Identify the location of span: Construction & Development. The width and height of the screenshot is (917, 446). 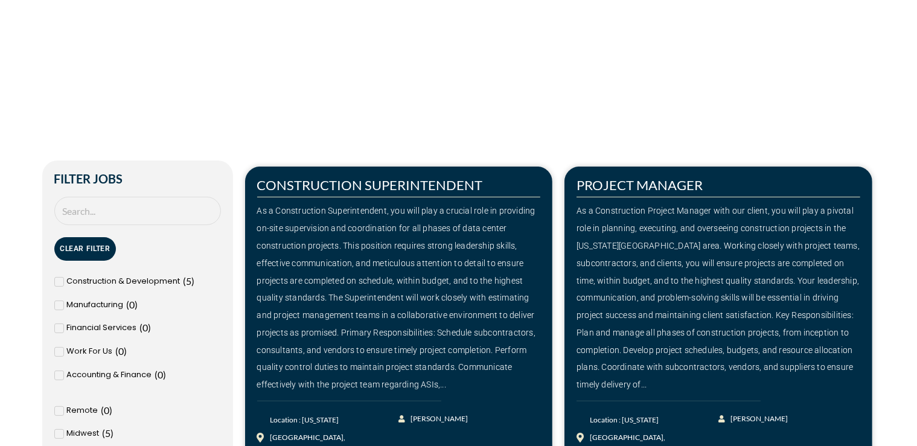
(124, 281).